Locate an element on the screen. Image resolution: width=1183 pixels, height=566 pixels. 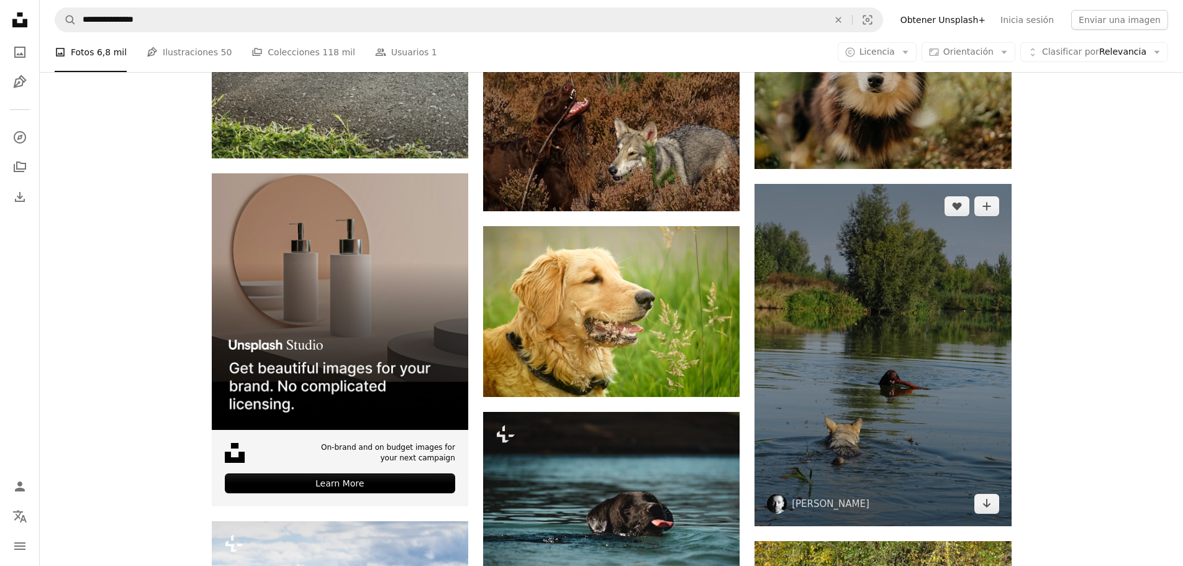
a: Obtener Unsplash+ is located at coordinates (943, 20).